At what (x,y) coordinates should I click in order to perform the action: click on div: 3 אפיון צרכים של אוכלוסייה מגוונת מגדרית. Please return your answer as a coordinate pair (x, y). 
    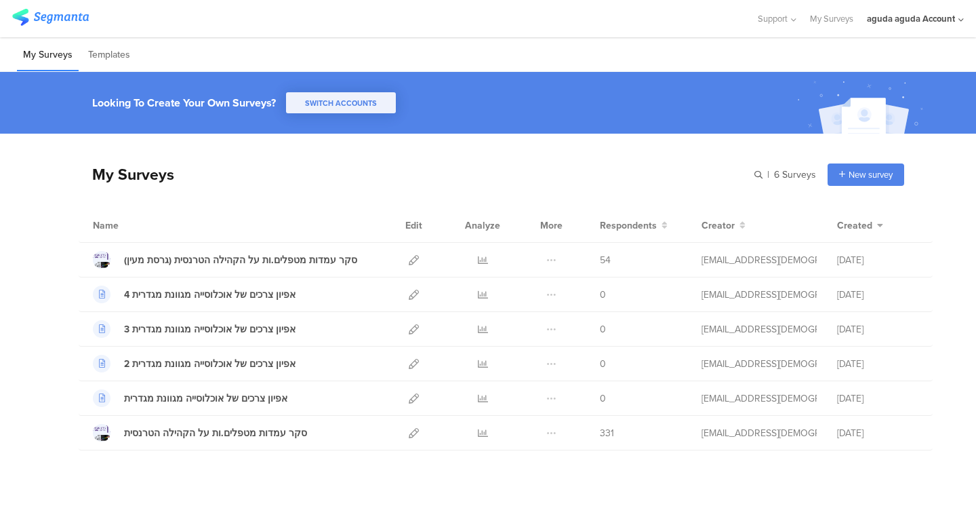
    Looking at the image, I should click on (209, 329).